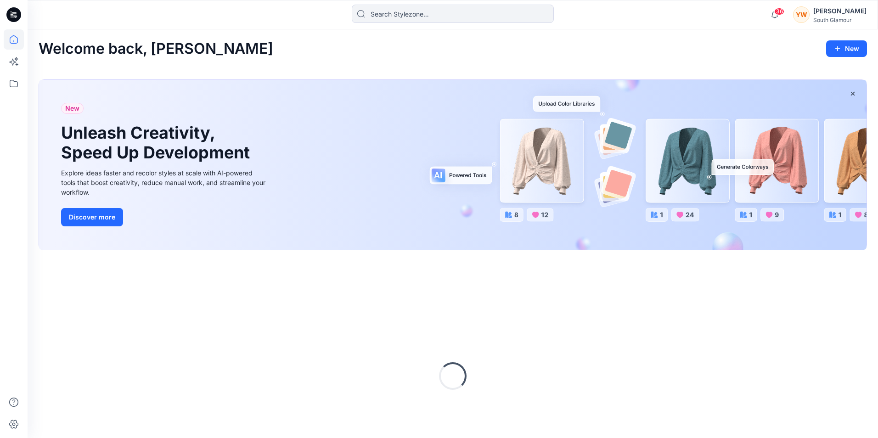  I want to click on button: Discover more, so click(92, 217).